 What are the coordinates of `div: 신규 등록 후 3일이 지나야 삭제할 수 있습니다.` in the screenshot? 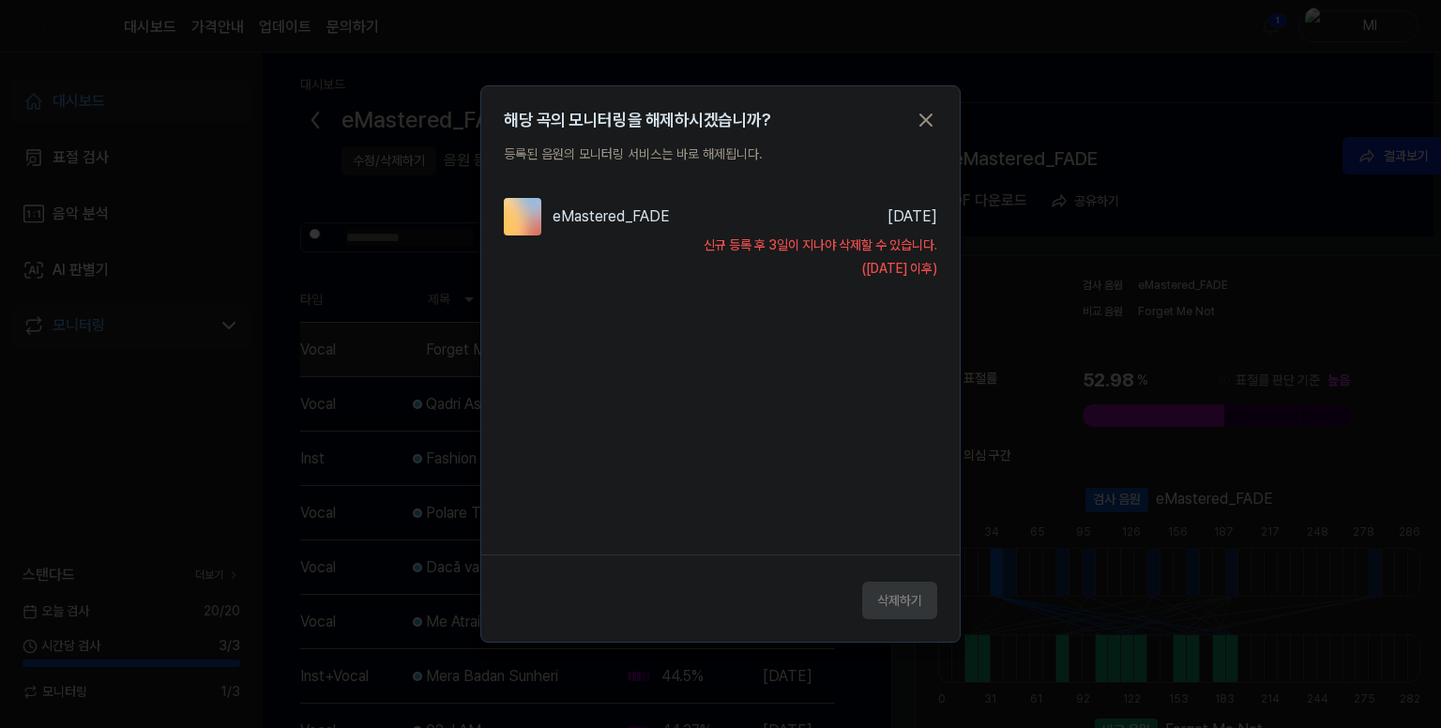 It's located at (721, 257).